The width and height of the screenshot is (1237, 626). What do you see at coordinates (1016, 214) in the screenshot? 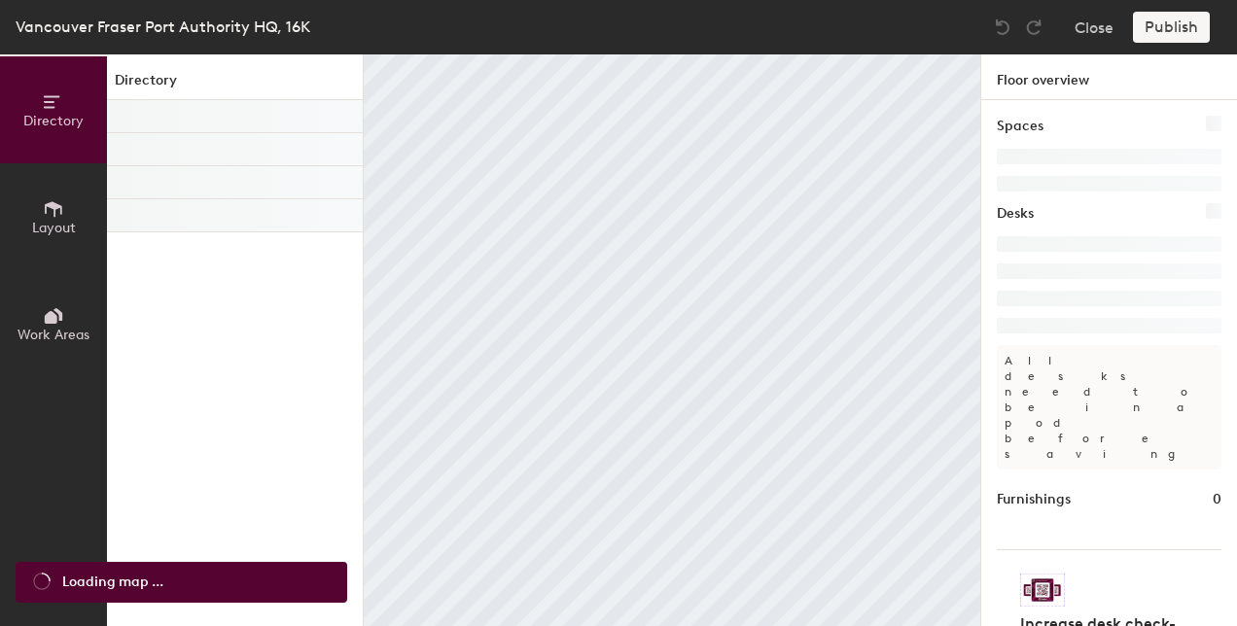
I see `h1: Desks` at bounding box center [1016, 214].